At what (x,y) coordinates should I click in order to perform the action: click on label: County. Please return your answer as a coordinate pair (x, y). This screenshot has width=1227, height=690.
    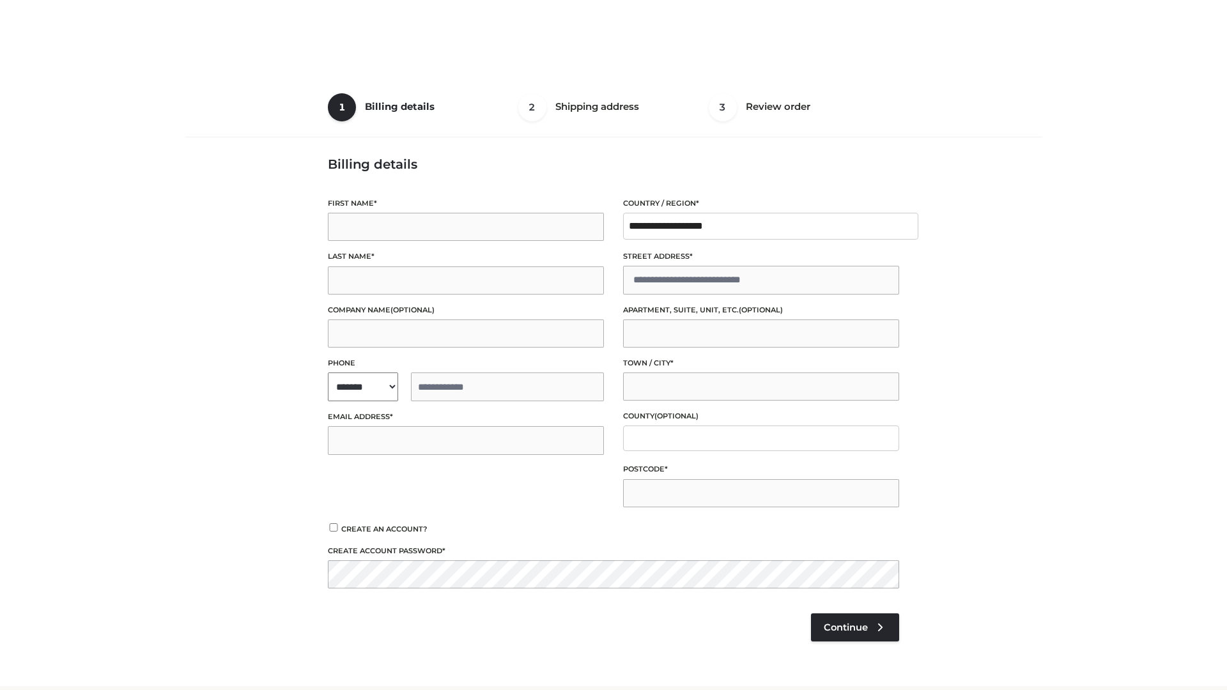
    Looking at the image, I should click on (761, 416).